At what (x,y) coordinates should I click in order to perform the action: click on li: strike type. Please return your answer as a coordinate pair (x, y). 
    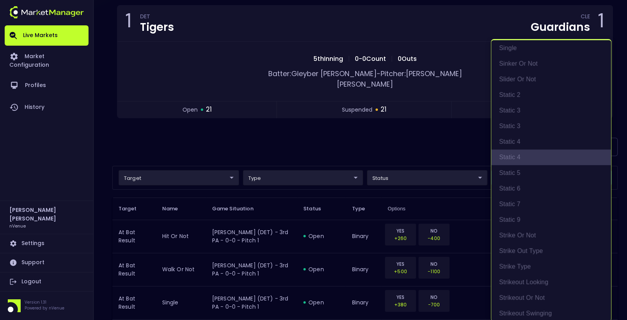
    Looking at the image, I should click on (551, 266).